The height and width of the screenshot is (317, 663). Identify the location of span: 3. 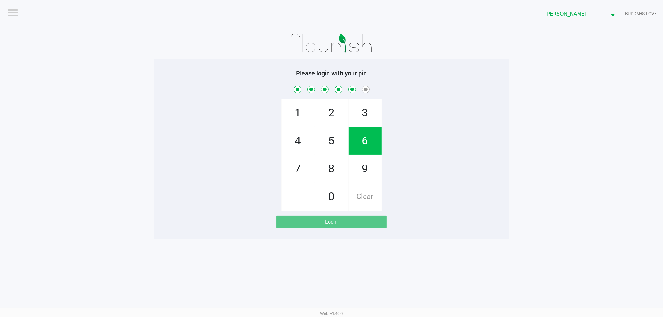
(365, 113).